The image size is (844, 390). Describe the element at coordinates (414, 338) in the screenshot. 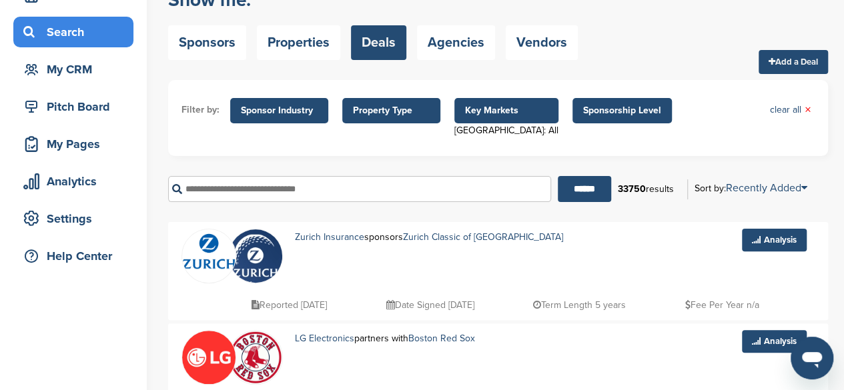

I see `p: partners with` at that location.